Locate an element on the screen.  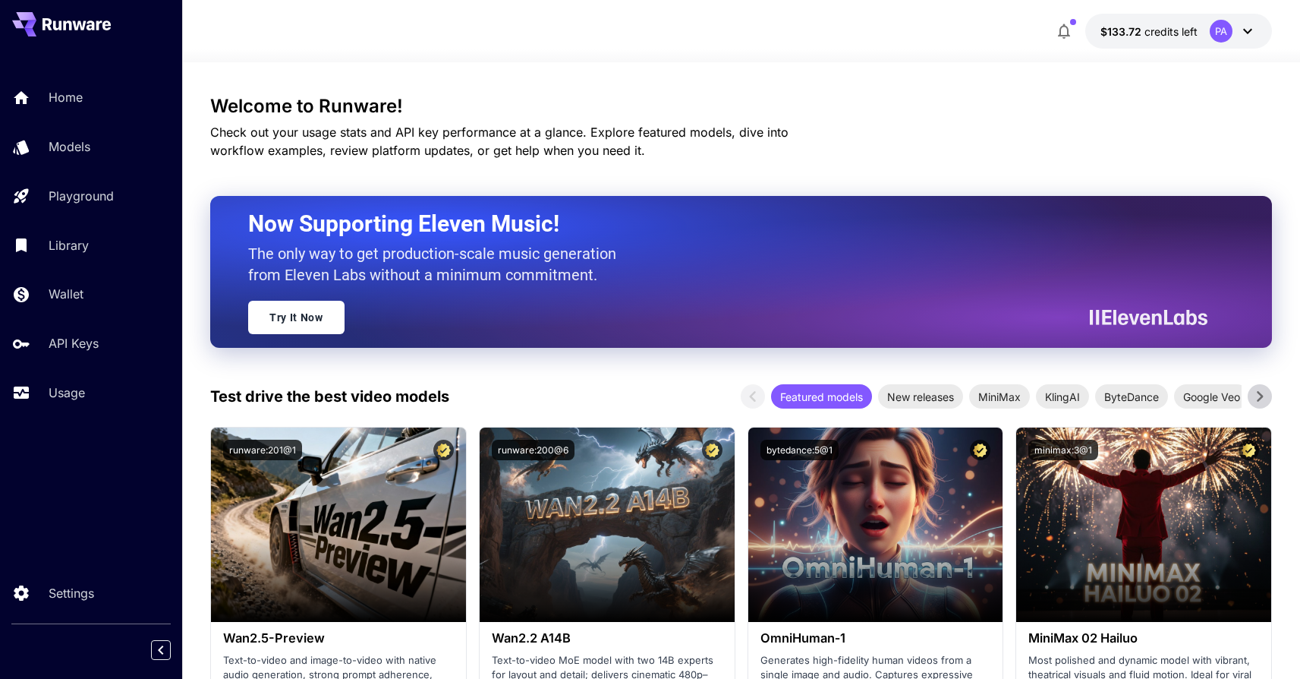
span: New releases is located at coordinates (921, 396).